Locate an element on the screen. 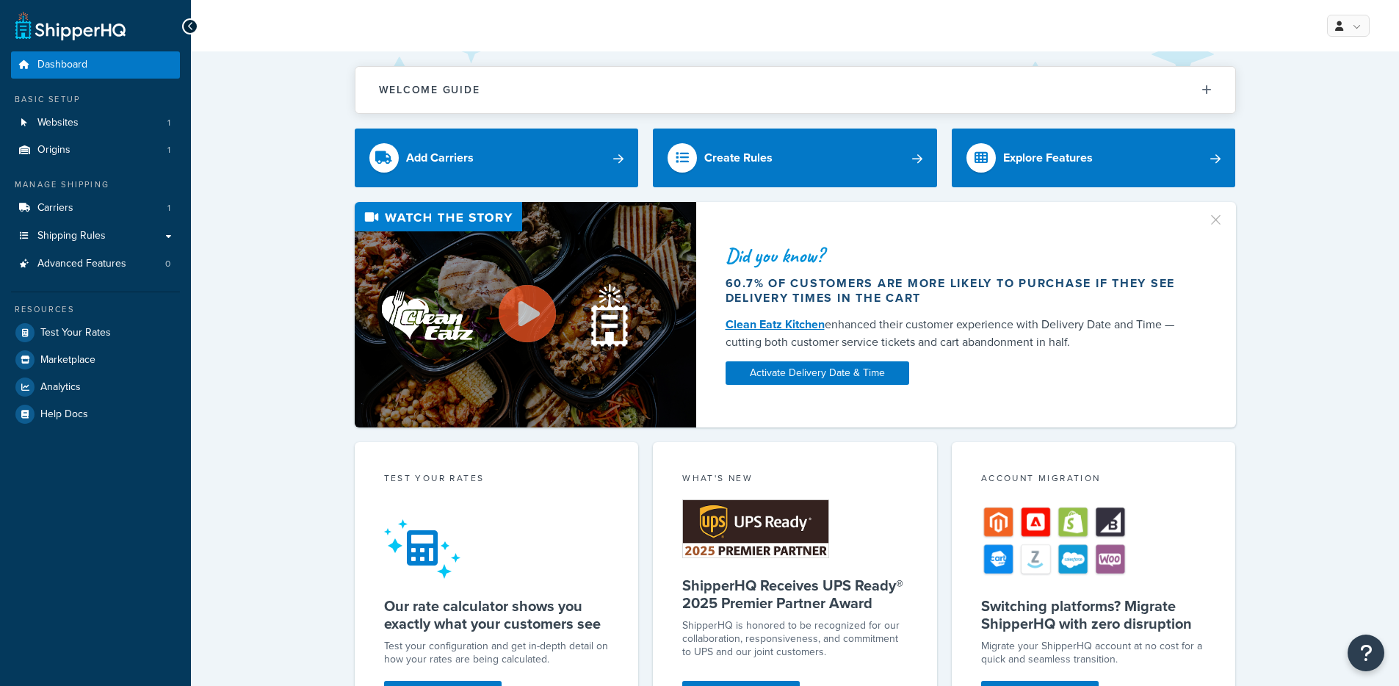 The height and width of the screenshot is (686, 1399). span: Marketplace is located at coordinates (68, 360).